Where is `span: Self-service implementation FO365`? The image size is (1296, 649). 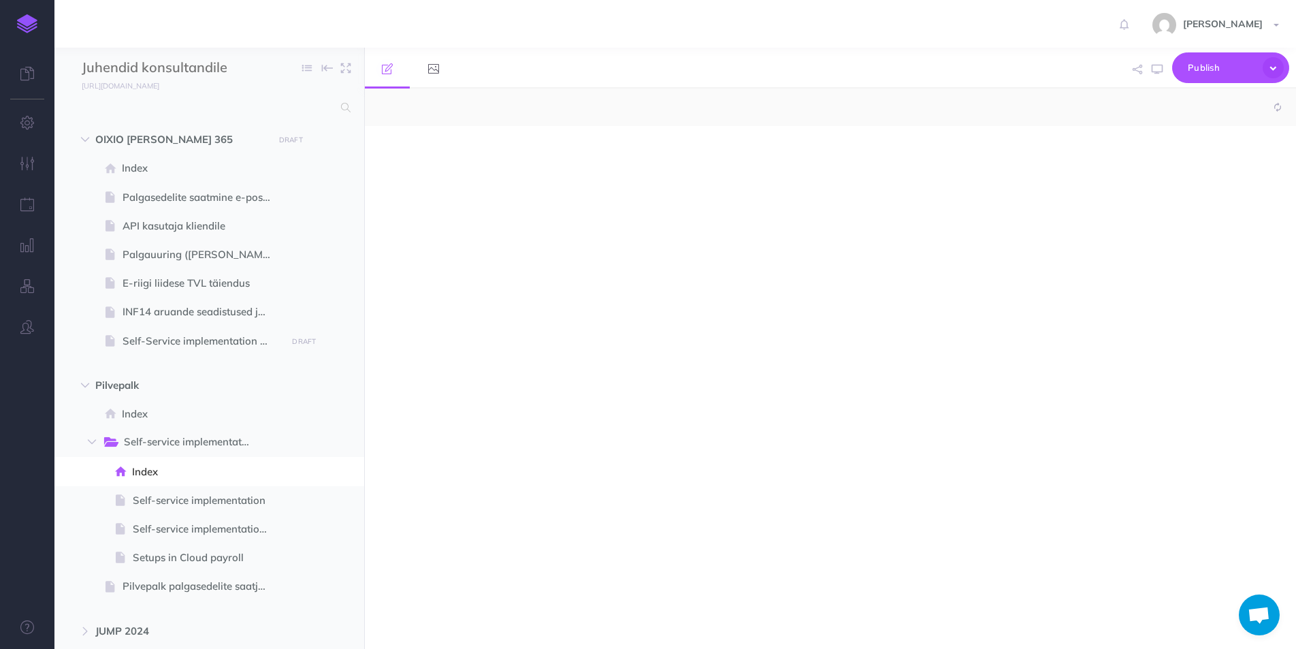
span: Self-service implementation FO365 is located at coordinates (208, 529).